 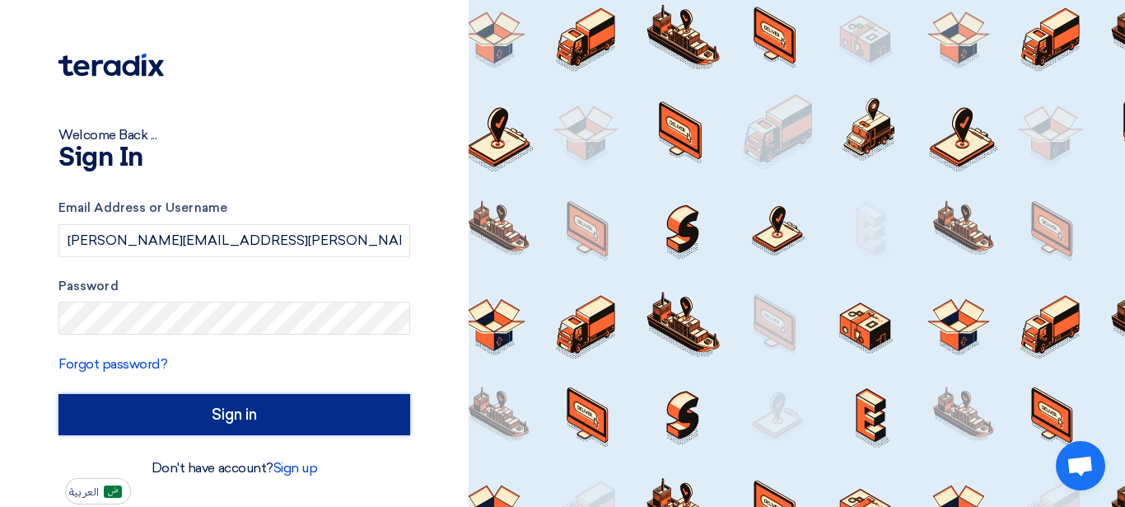 What do you see at coordinates (234, 135) in the screenshot?
I see `div: Welcome Back ...` at bounding box center [234, 135].